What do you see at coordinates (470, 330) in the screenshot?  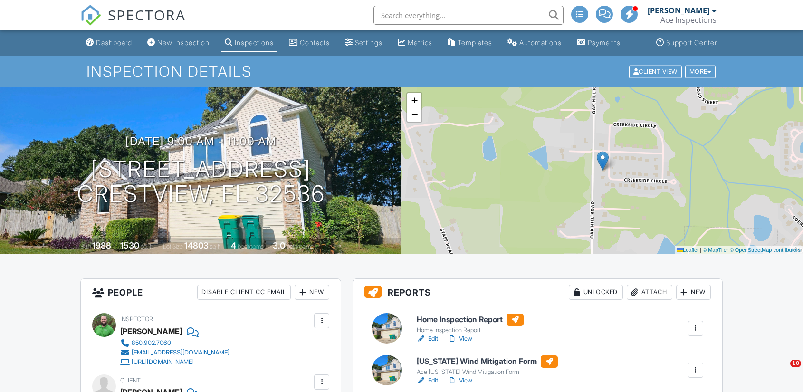 I see `div: Home Inspection Report` at bounding box center [470, 330].